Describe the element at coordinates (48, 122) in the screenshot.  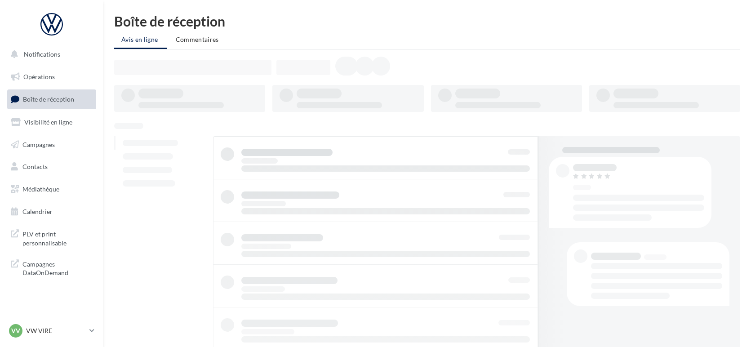
I see `span: Visibilité en ligne` at that location.